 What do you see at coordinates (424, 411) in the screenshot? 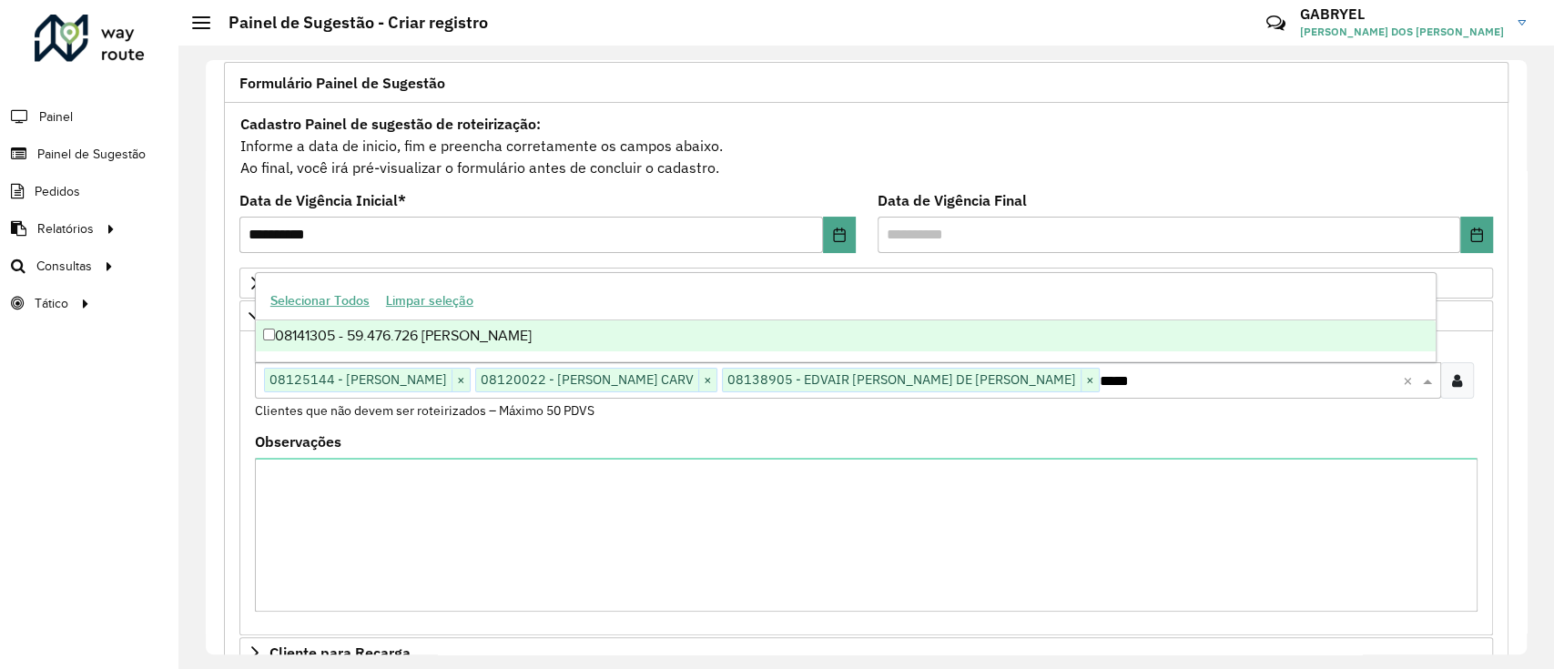
I see `small: Clientes que não devem ser roteirizados – Máximo 50 PDVS` at bounding box center [424, 411].